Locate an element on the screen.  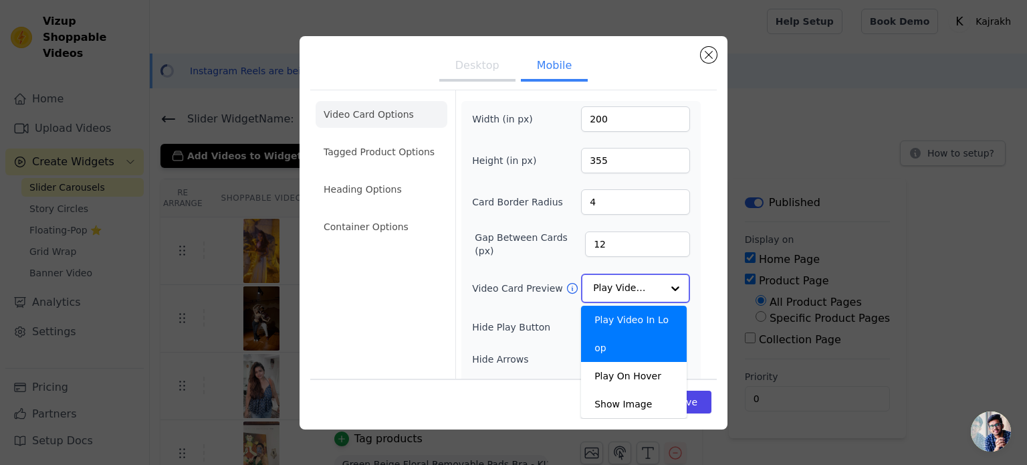
div: Play Video In Loop is located at coordinates (634, 334).